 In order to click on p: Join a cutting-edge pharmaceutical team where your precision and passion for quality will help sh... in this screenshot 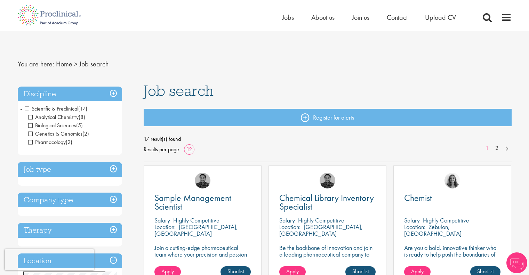, I will do `click(203, 258)`.